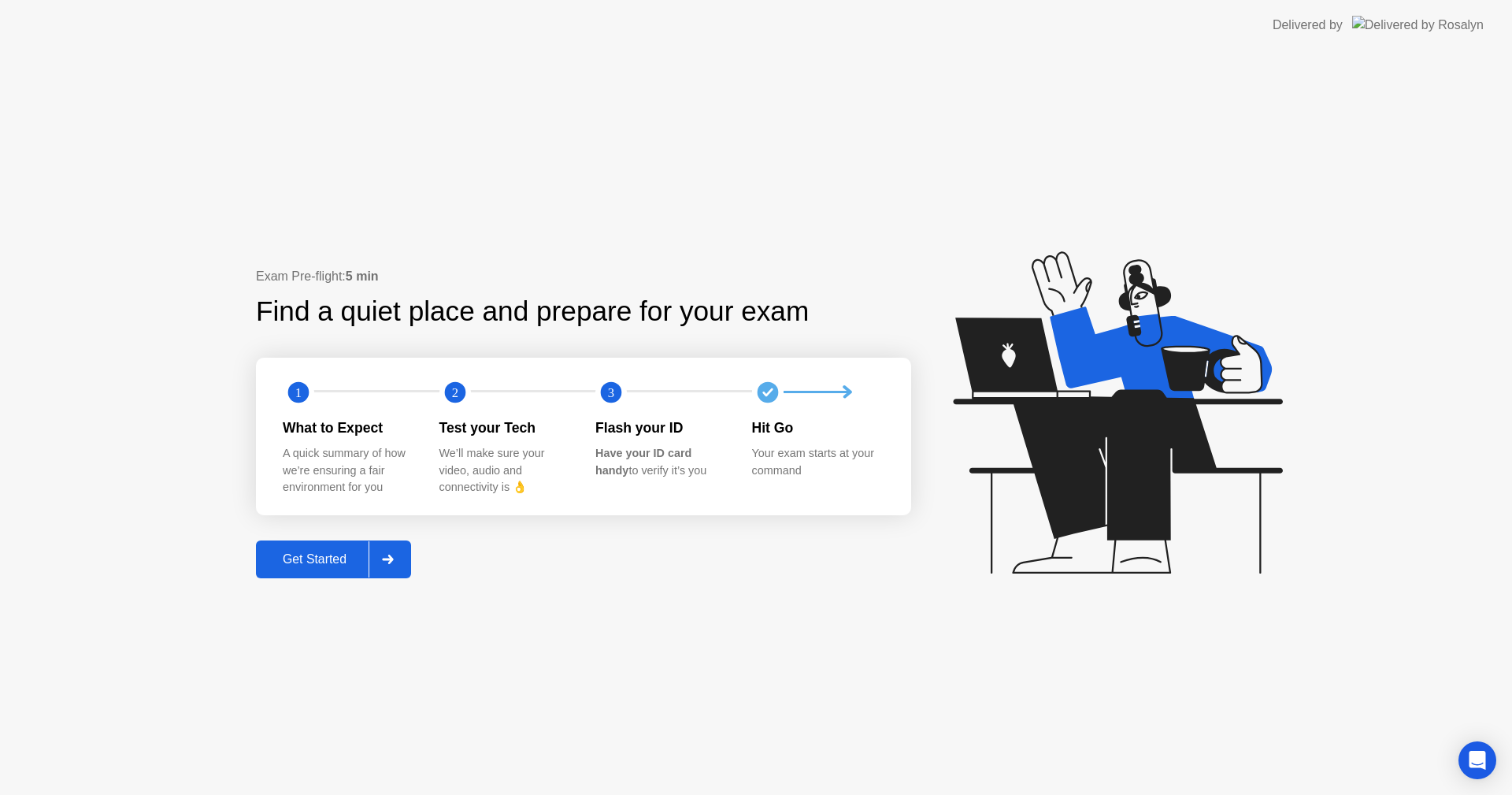  I want to click on div: Open Intercom Messenger, so click(1478, 761).